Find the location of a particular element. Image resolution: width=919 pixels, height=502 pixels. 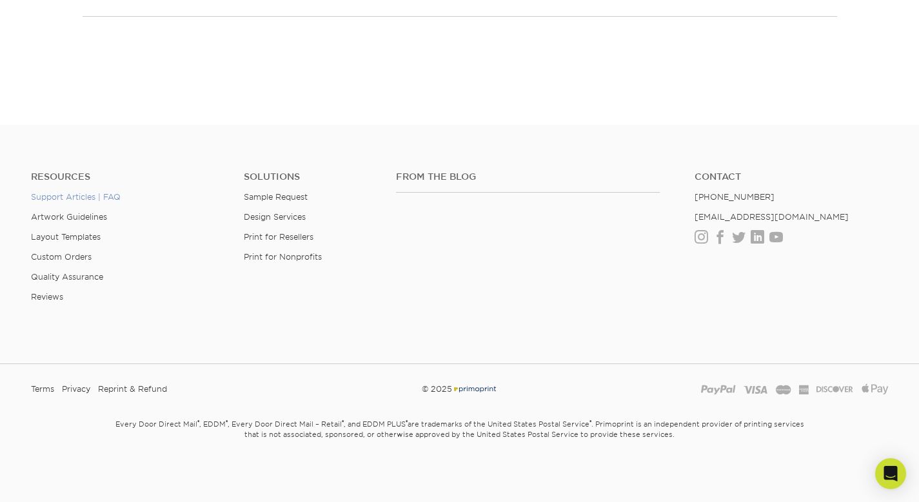

a: Support Articles | FAQ is located at coordinates (75, 197).